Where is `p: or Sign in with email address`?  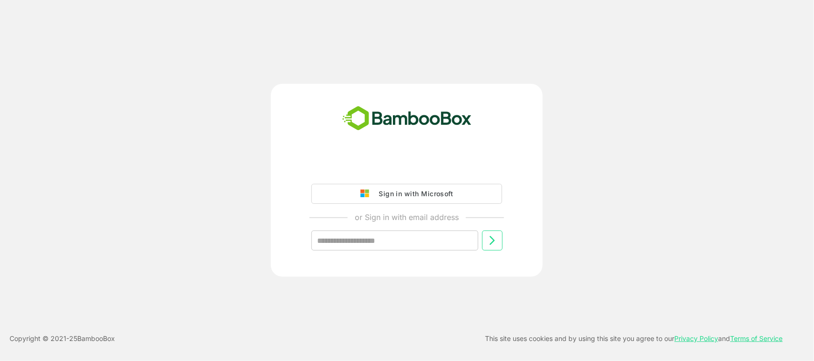
p: or Sign in with email address is located at coordinates (407, 217).